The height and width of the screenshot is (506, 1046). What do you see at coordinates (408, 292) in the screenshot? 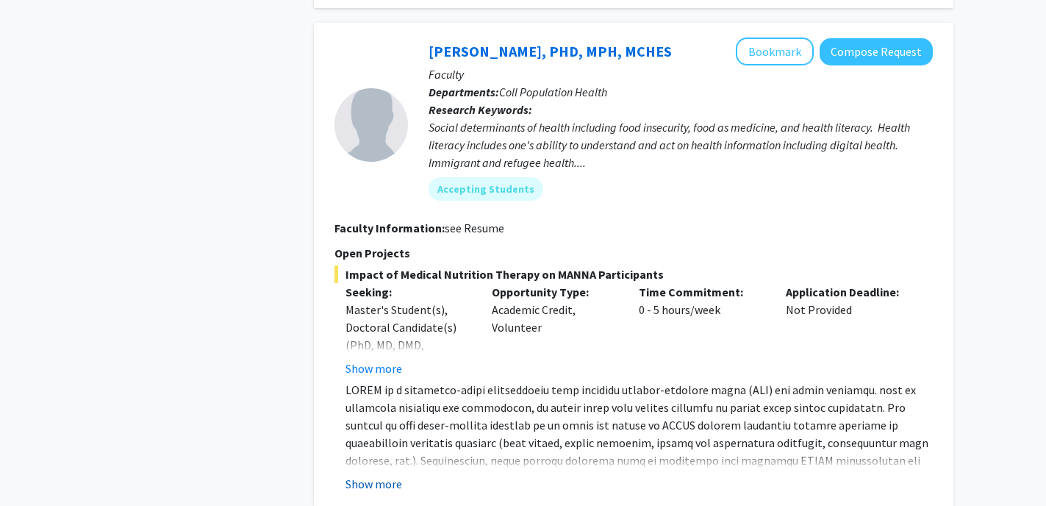
I see `p: Seeking:` at bounding box center [408, 292].